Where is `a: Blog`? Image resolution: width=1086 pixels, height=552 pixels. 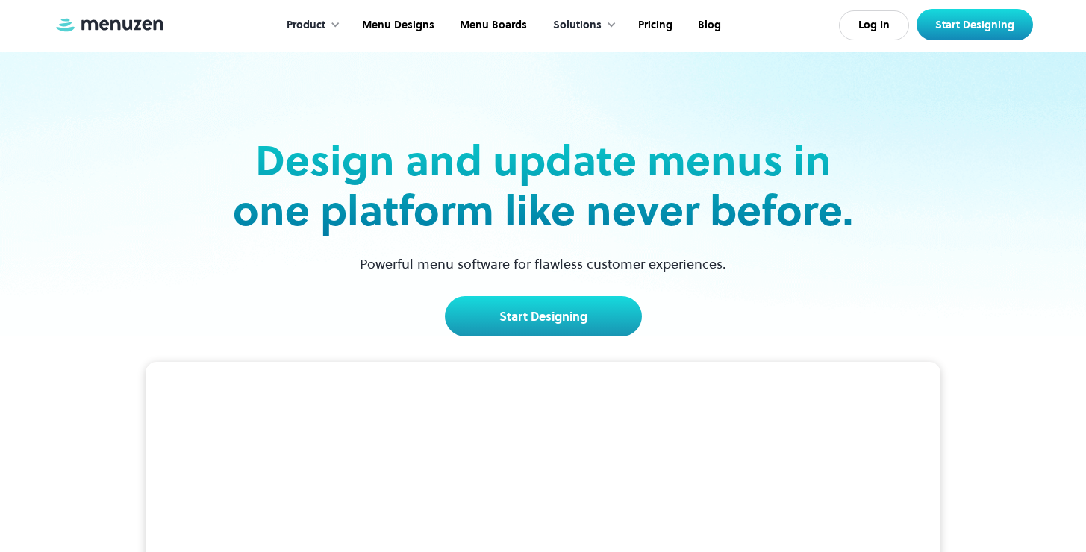
a: Blog is located at coordinates (708, 25).